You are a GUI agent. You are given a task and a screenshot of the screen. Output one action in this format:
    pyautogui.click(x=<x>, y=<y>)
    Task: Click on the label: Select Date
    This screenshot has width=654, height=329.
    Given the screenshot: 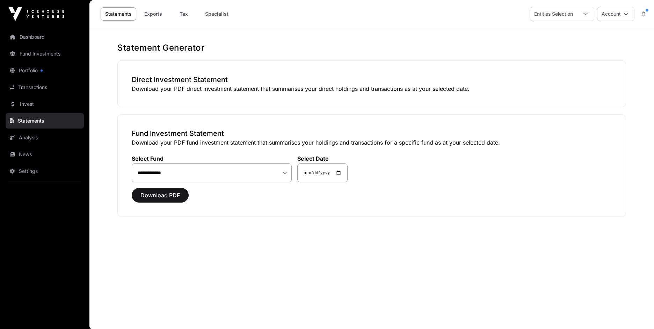 What is the action you would take?
    pyautogui.click(x=323, y=159)
    